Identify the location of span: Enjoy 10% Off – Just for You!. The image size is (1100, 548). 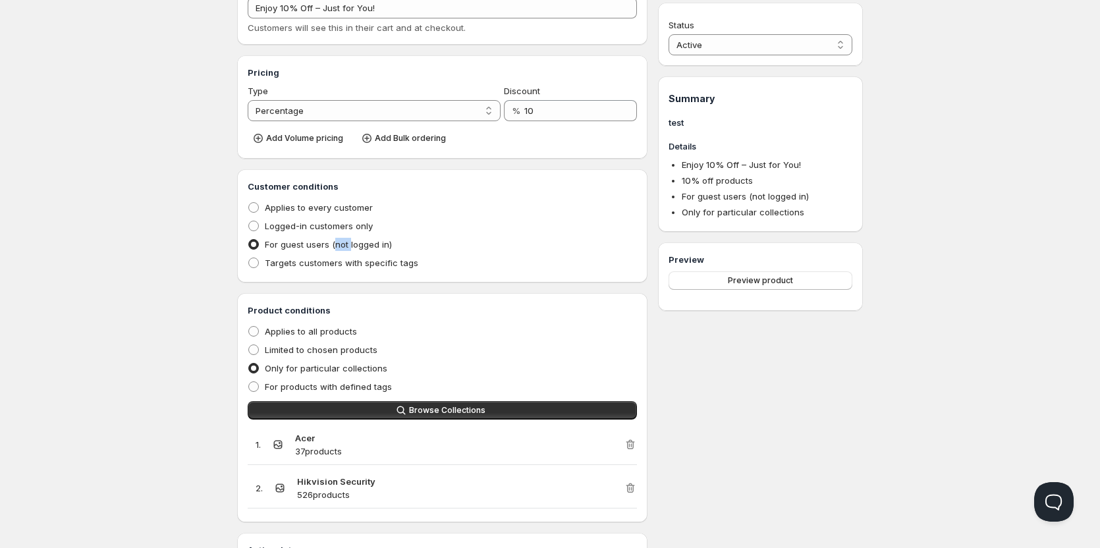
(741, 165).